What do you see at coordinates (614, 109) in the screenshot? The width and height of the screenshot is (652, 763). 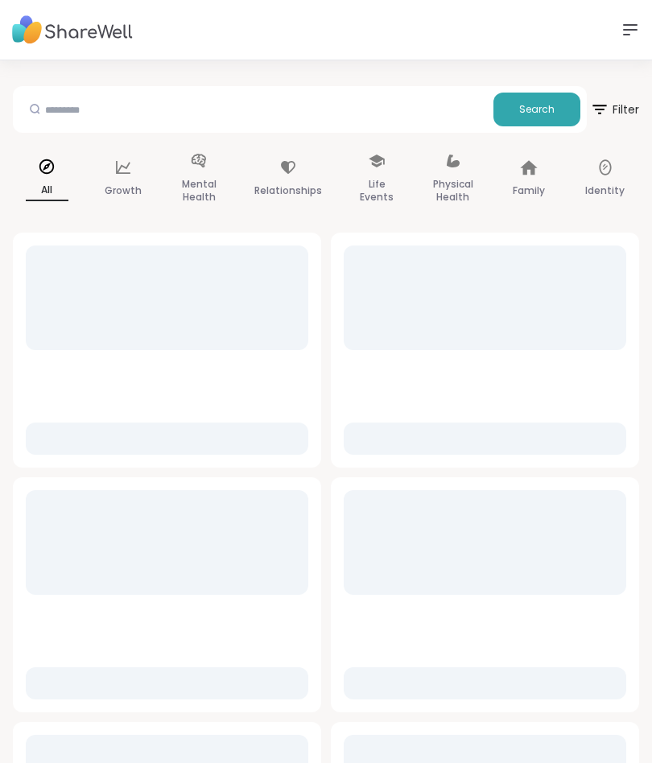 I see `span: Filter` at bounding box center [614, 109].